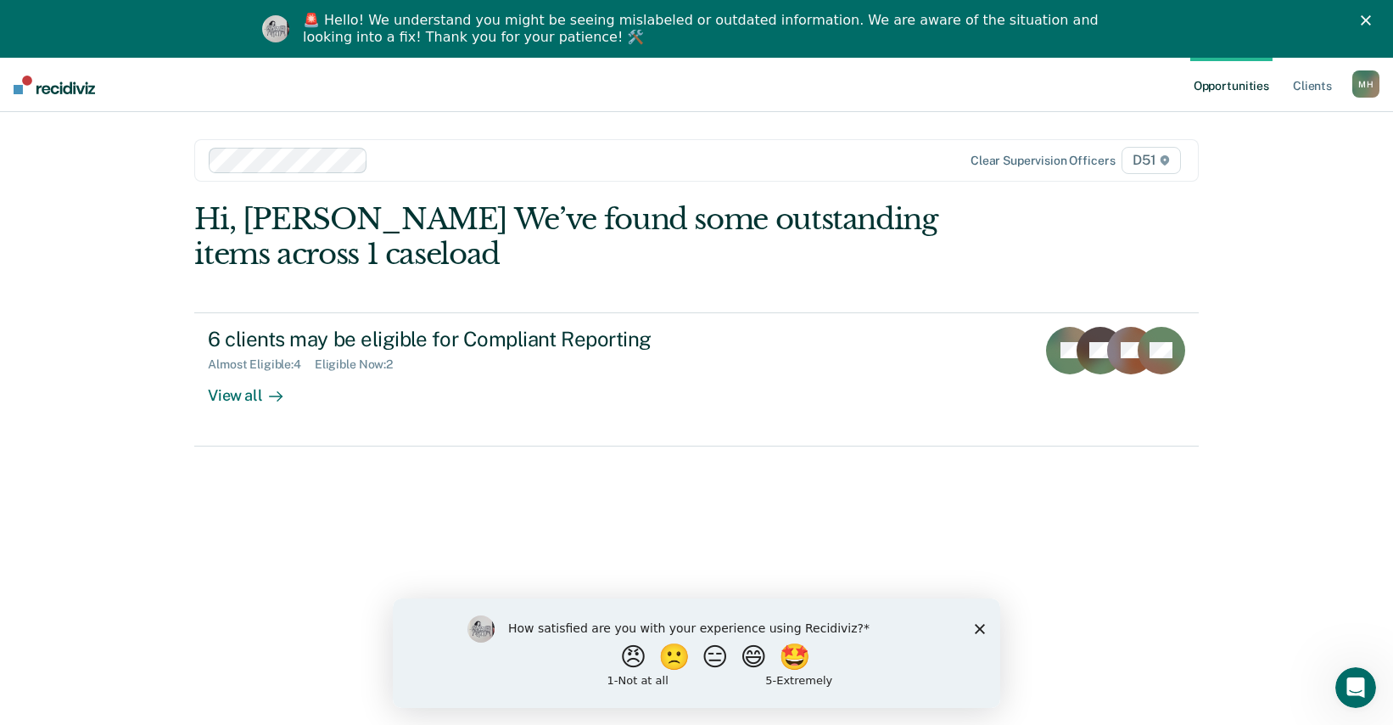 This screenshot has width=1393, height=725. Describe the element at coordinates (697, 379) in the screenshot. I see `a: 6 clients may be eligible for Compliant ReportingAlmost Eligible:4Eligible Now:2View all` at that location.